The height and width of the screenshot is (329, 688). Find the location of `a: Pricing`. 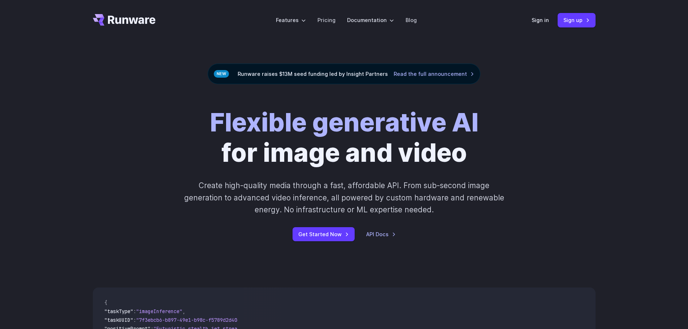

a: Pricing is located at coordinates (327, 20).